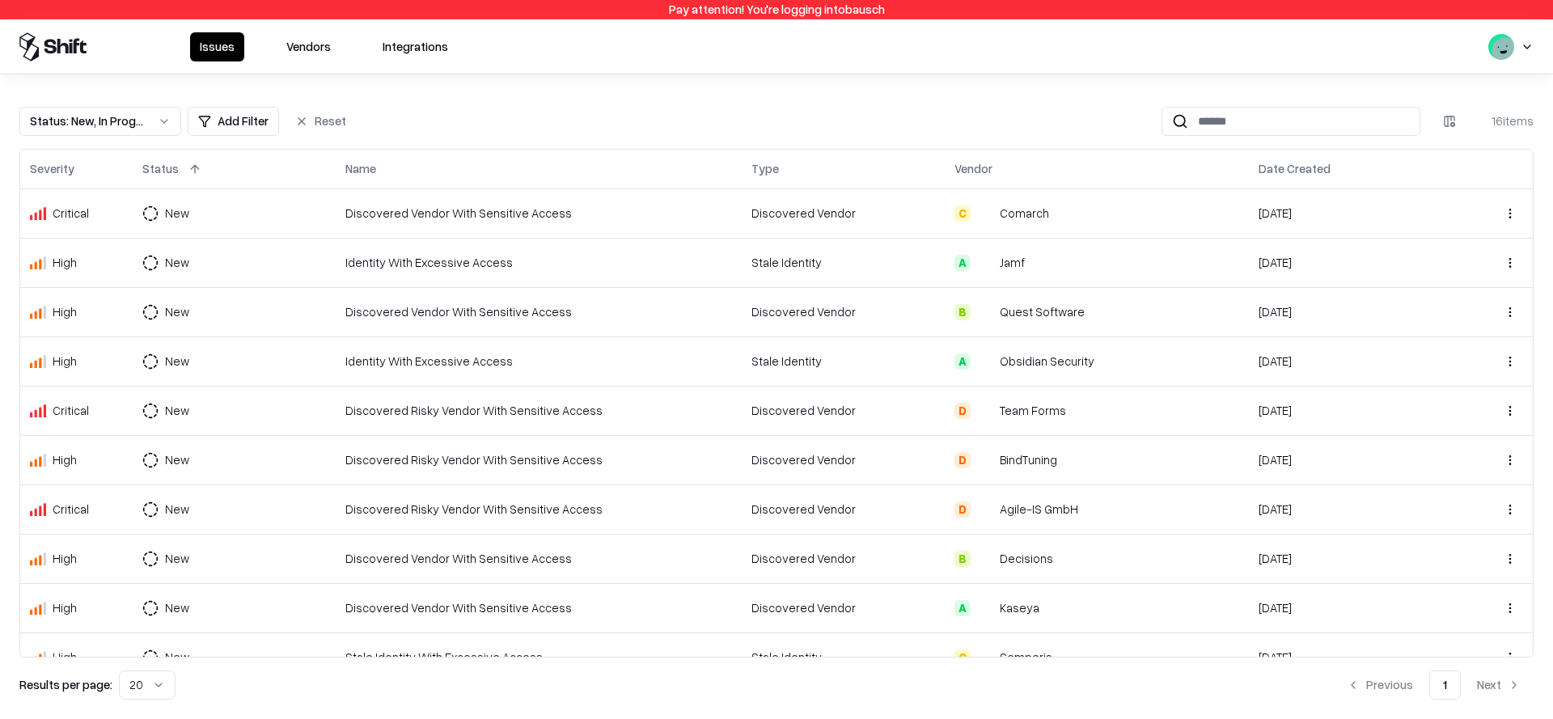  Describe the element at coordinates (1445, 685) in the screenshot. I see `button: 1` at that location.